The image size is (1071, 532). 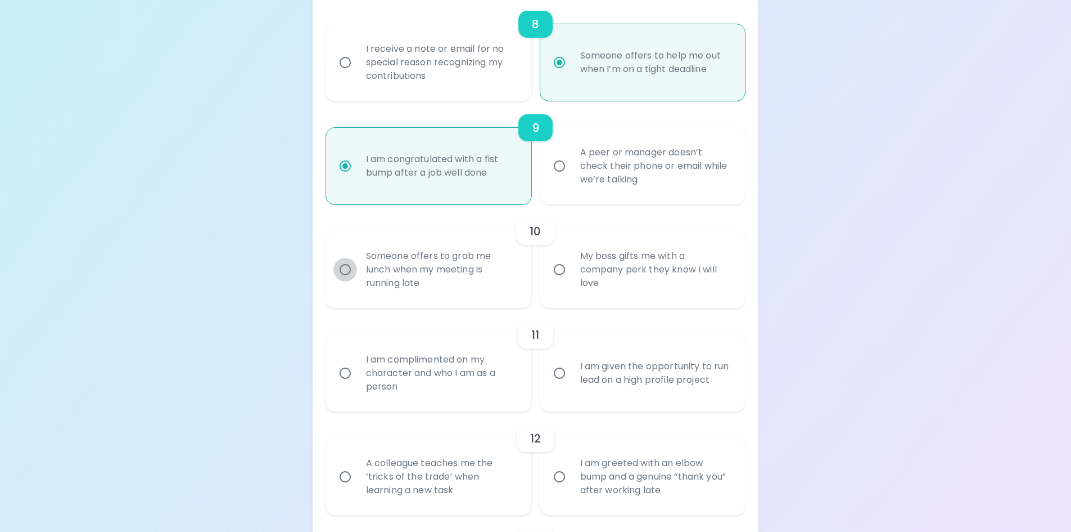 What do you see at coordinates (655, 269) in the screenshot?
I see `div: My boss gifts me with a company perk they know I will love` at bounding box center [655, 269].